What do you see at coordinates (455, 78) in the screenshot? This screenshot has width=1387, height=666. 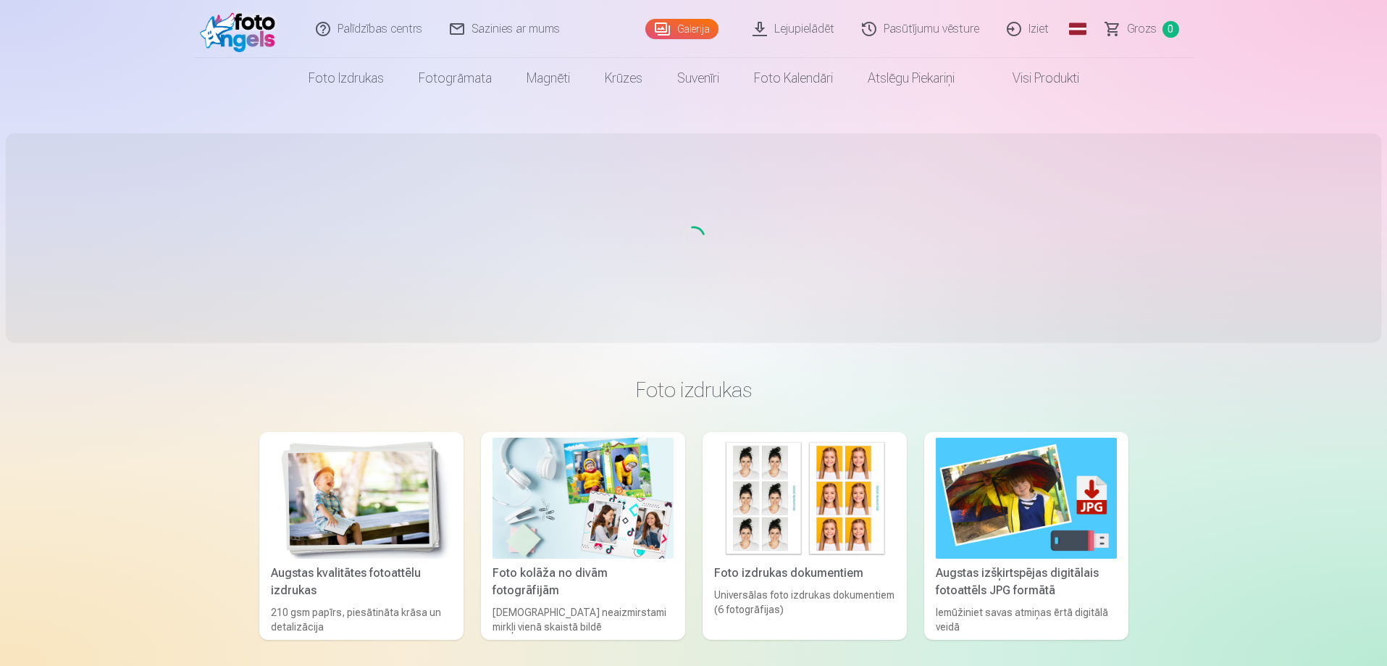 I see `a: Fotogrāmata` at bounding box center [455, 78].